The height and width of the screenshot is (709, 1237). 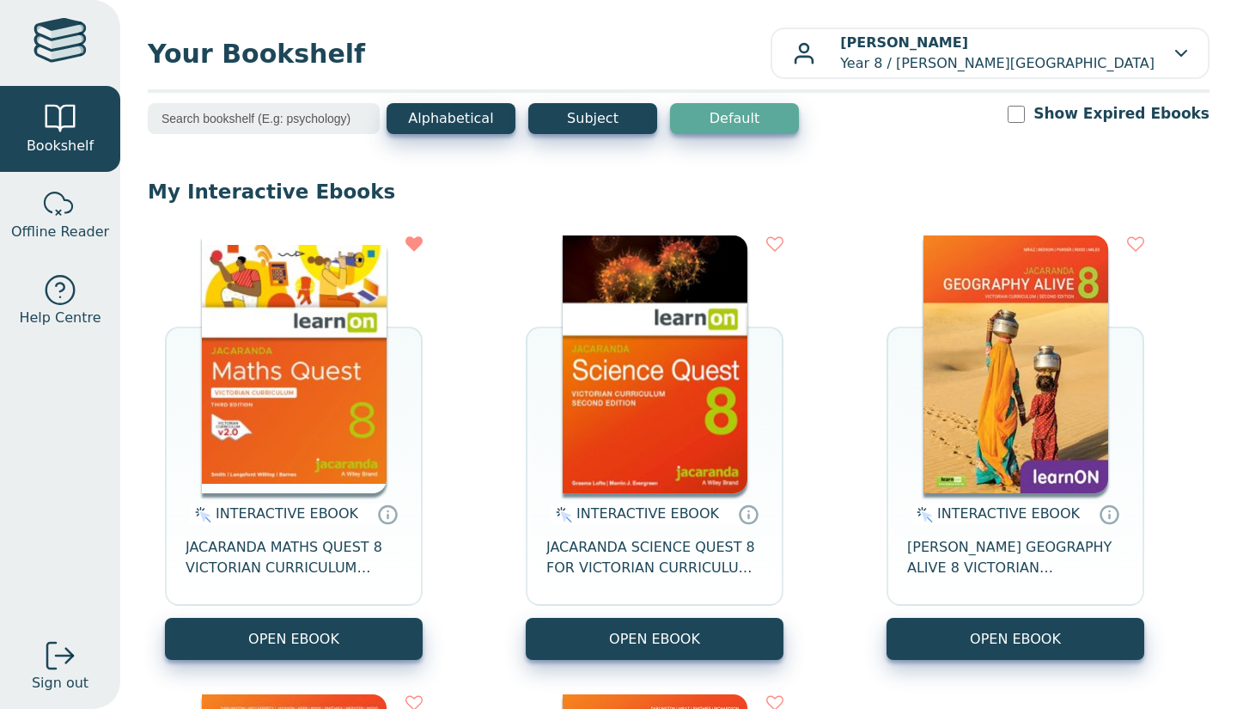 I want to click on span: Offline Reader, so click(x=60, y=232).